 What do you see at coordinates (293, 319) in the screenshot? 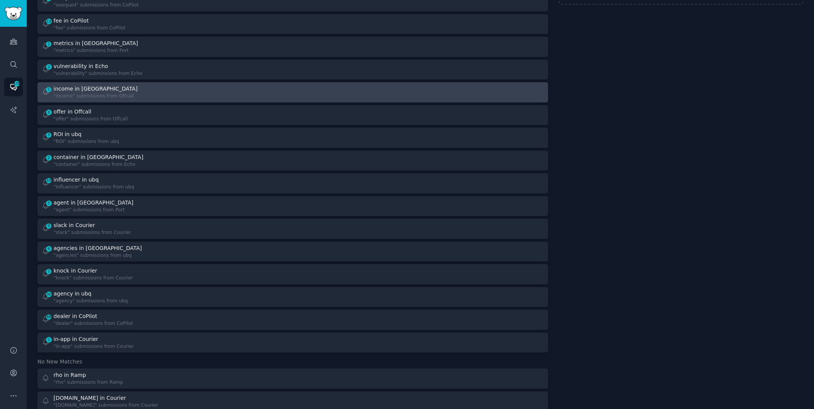
I see `a: 89dealer in CoPilot"dealer" submissions from CoPilot` at bounding box center [293, 319].